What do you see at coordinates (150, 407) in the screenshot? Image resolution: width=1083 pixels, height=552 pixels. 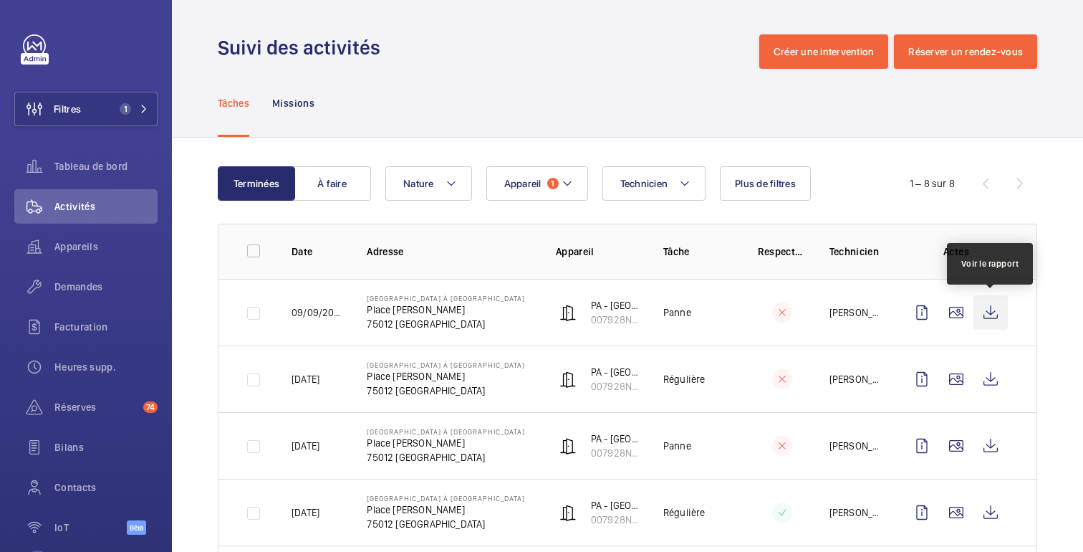 I see `font: 74` at bounding box center [150, 407].